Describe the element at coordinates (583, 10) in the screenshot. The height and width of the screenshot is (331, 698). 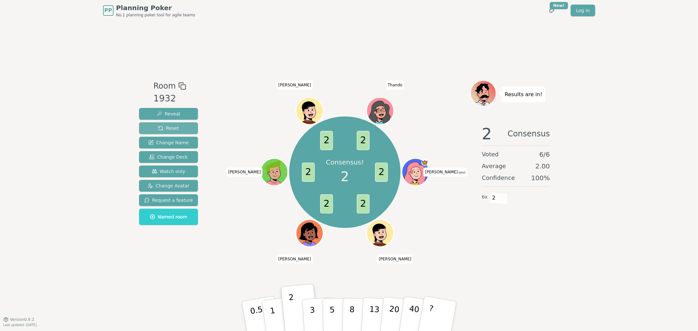
I see `a: Log in` at that location.